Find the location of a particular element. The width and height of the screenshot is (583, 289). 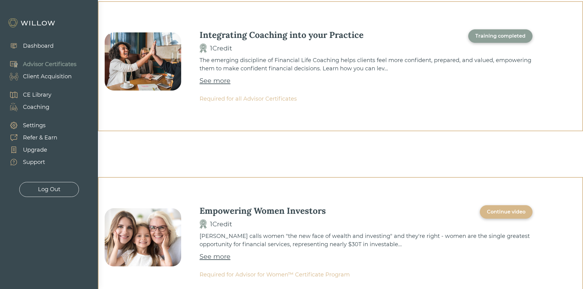

a: Upgrade is located at coordinates (30, 150).